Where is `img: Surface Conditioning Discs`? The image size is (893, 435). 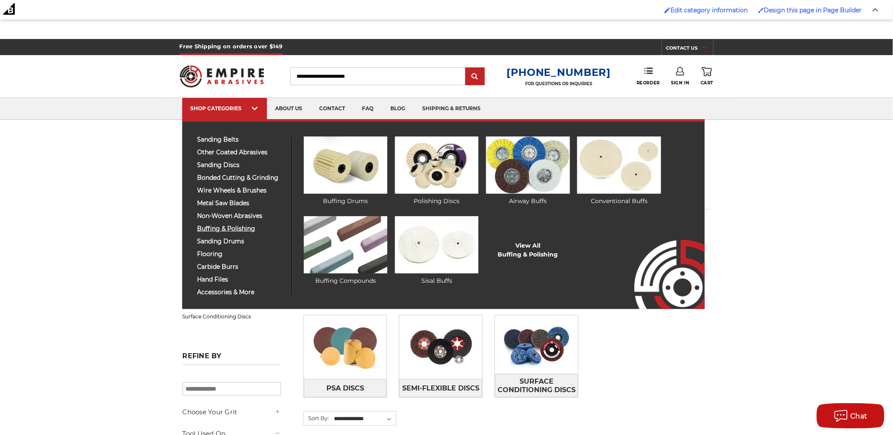 img: Surface Conditioning Discs is located at coordinates (537, 345).